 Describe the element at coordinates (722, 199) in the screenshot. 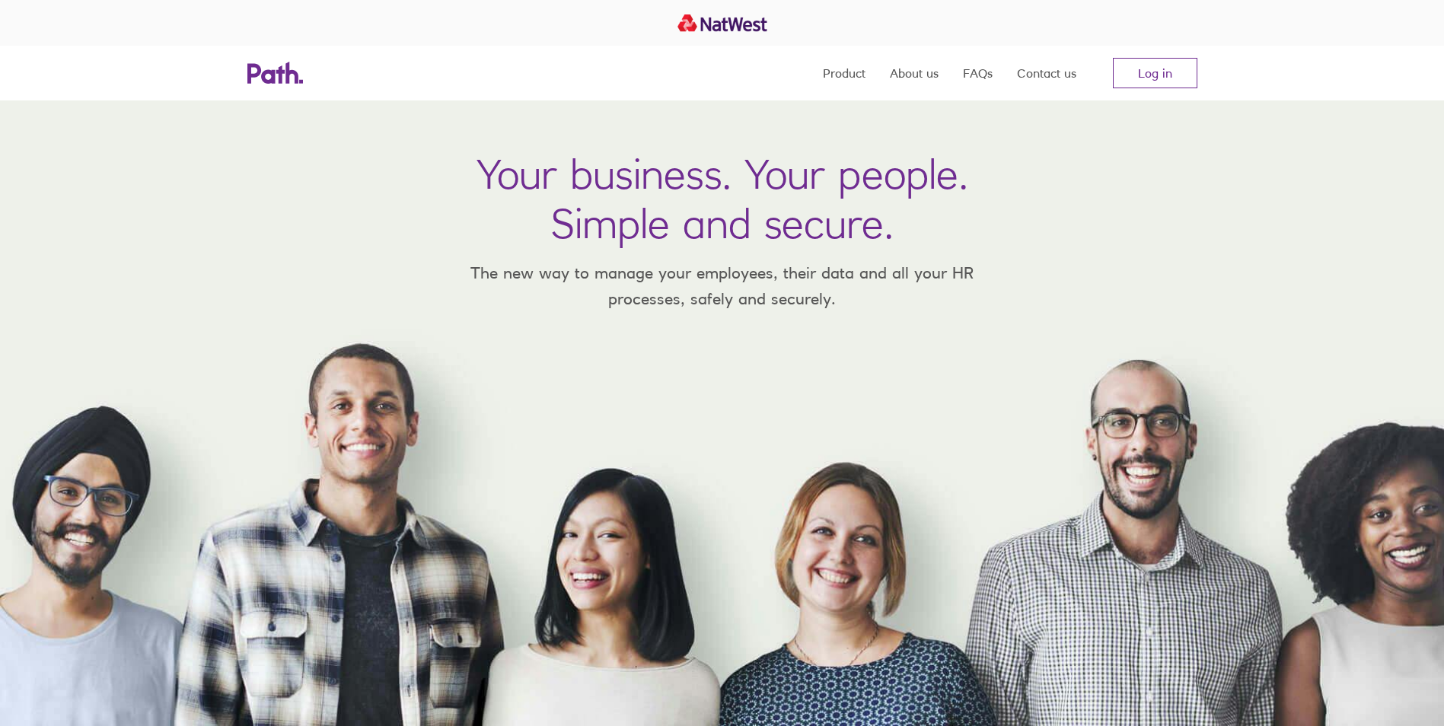

I see `h1: Your business. Your people. Simple and secure.` at that location.